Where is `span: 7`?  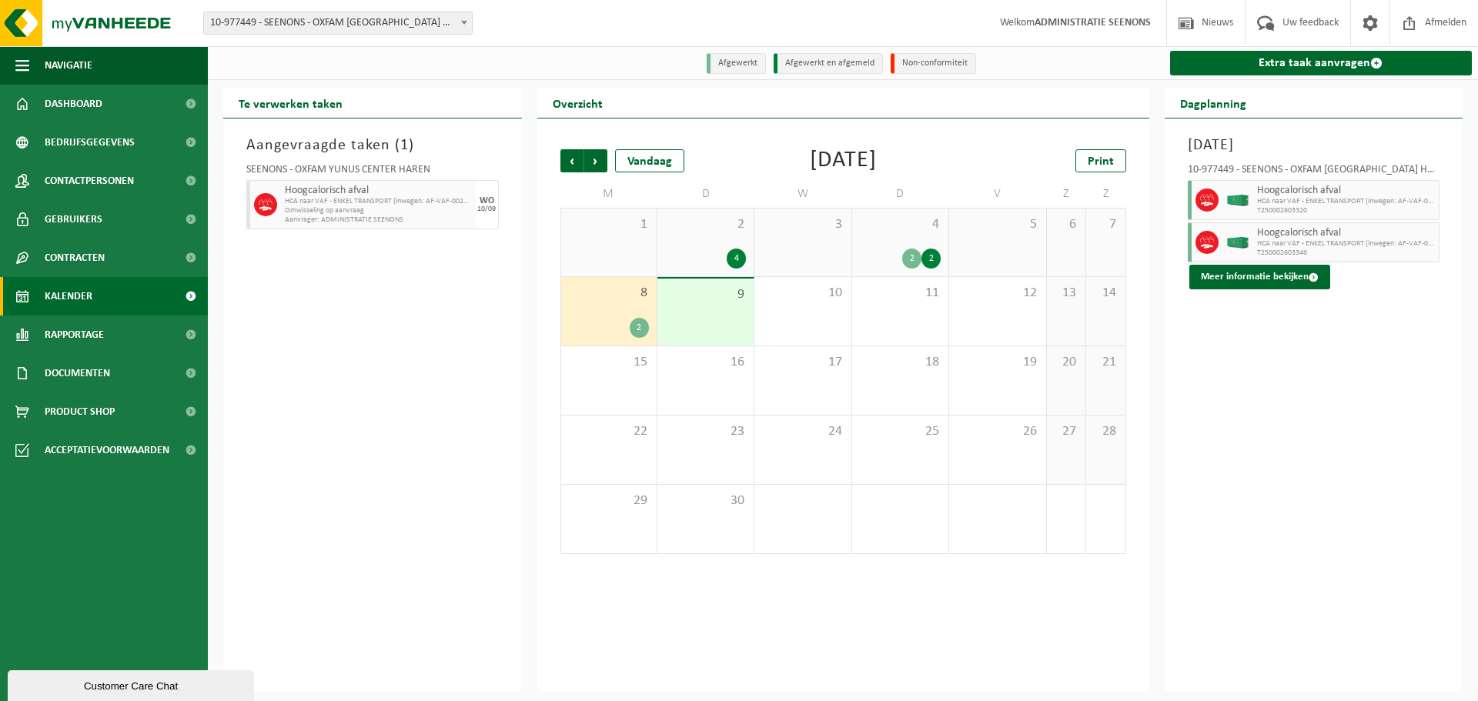
span: 7 is located at coordinates (1105, 225).